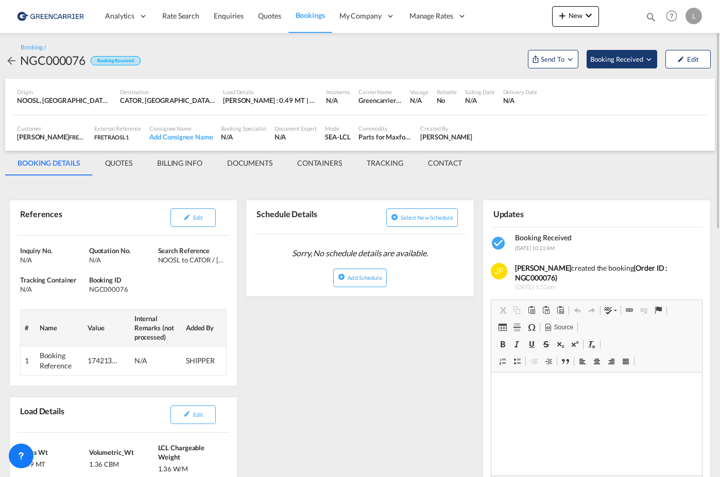 The height and width of the screenshot is (477, 720). I want to click on div: NGC000076, so click(53, 60).